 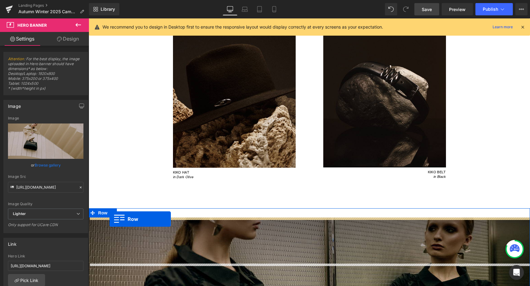 I want to click on div: Only support for UCare CDN, so click(x=46, y=226).